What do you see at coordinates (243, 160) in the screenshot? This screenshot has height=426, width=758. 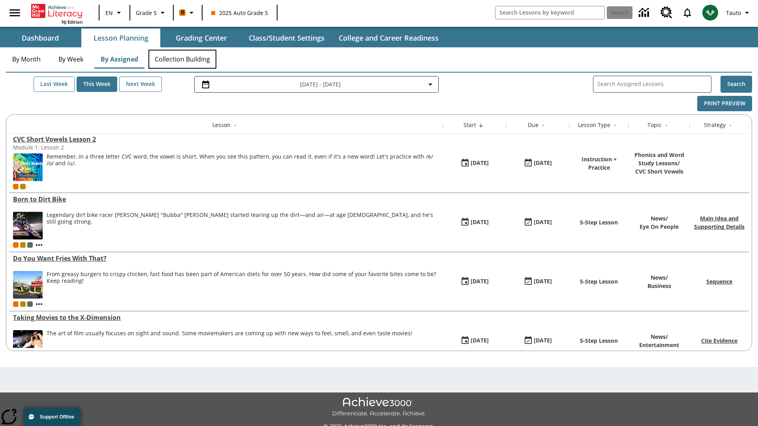 I see `p: Remember, in a three letter CVC word, the vowel is short. When you see this pattern, you can read...` at bounding box center [243, 160].